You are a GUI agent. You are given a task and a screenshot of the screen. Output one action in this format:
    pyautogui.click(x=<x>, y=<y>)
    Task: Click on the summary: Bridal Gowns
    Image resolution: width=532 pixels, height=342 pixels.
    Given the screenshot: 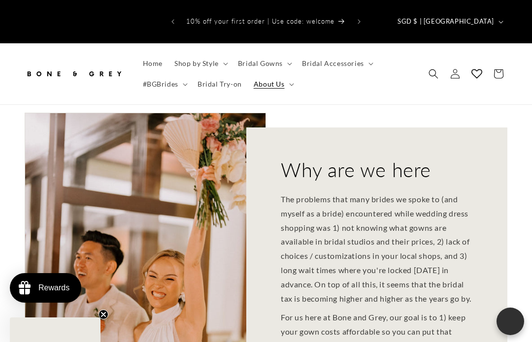 What is the action you would take?
    pyautogui.click(x=264, y=64)
    